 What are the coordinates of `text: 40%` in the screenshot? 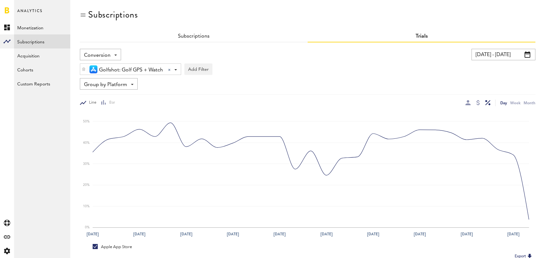 It's located at (86, 143).